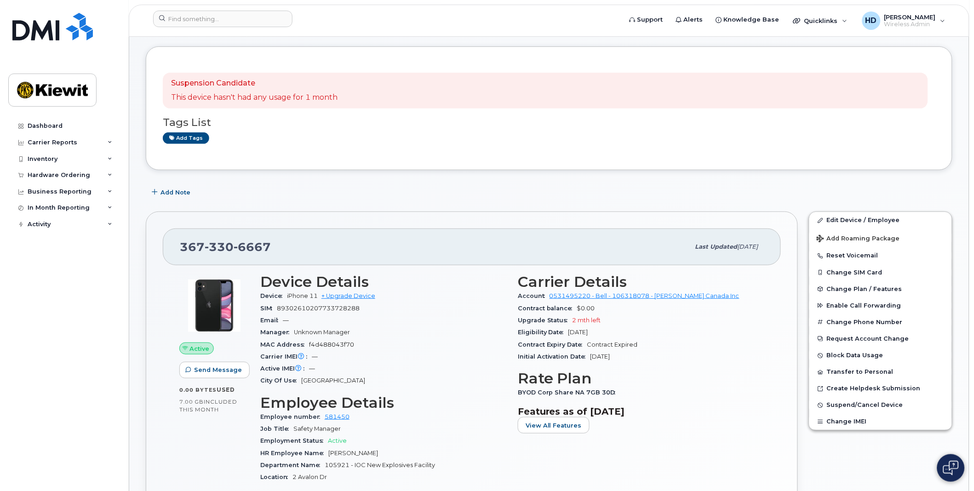 The height and width of the screenshot is (491, 974). Describe the element at coordinates (285, 368) in the screenshot. I see `span: Active IMEI` at that location.